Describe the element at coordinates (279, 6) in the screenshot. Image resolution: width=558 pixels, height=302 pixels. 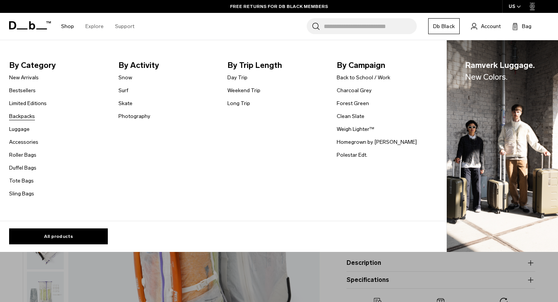
I see `a: FREE RETURNS FOR DB BLACK MEMBERS` at that location.